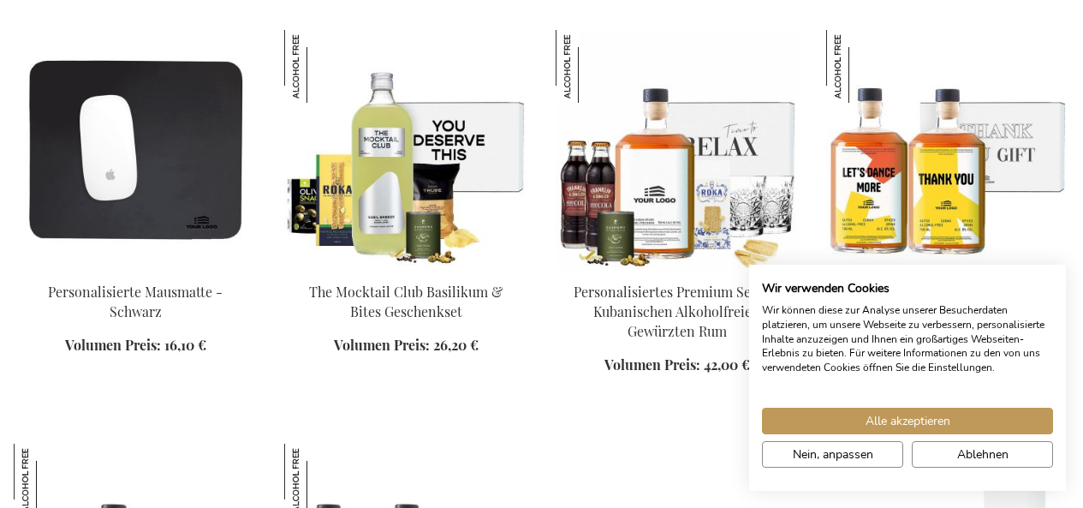 The height and width of the screenshot is (508, 1083). What do you see at coordinates (908, 289) in the screenshot?
I see `h2: Wir verwenden Cookies` at bounding box center [908, 289].